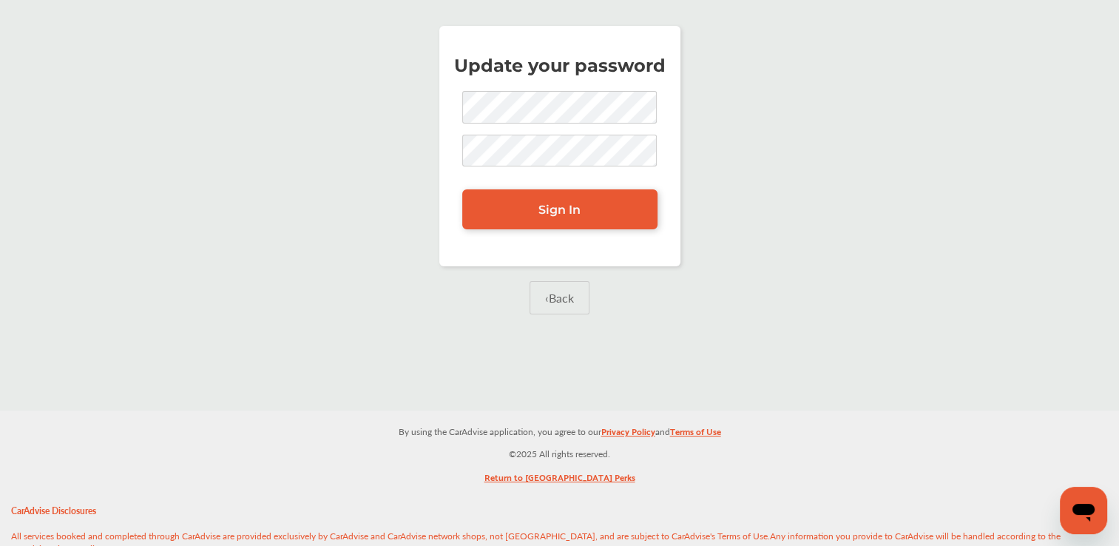  I want to click on a: Privacy Policy, so click(628, 434).